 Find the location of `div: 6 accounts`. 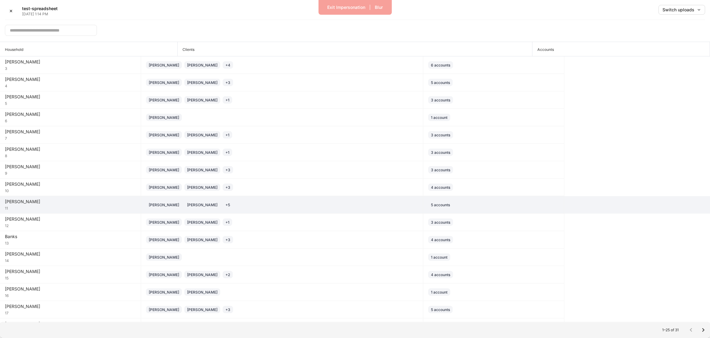

div: 6 accounts is located at coordinates (441, 65).